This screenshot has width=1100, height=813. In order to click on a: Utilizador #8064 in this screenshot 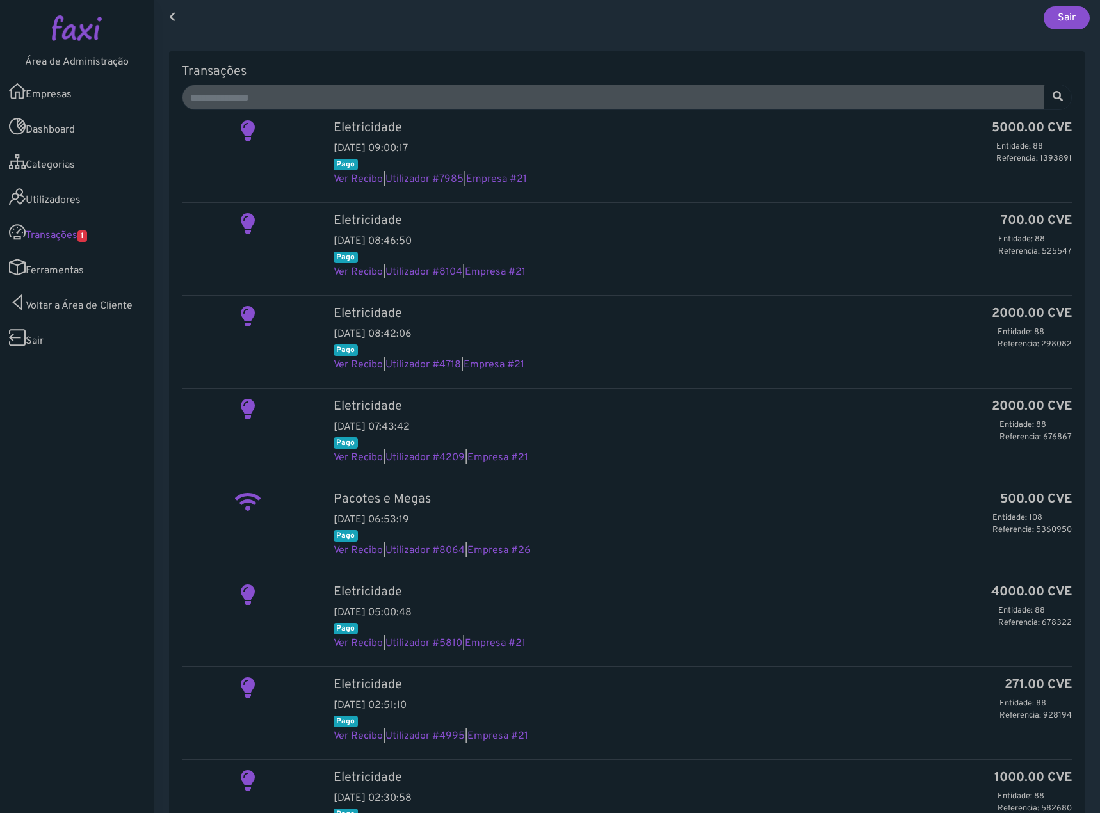, I will do `click(425, 551)`.